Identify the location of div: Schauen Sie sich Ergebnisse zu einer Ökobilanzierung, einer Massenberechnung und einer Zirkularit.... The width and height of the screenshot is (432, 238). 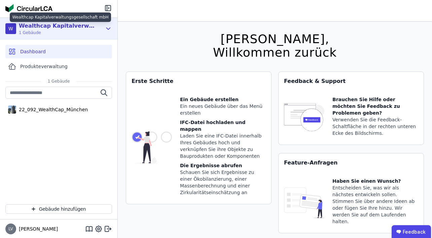
(223, 182).